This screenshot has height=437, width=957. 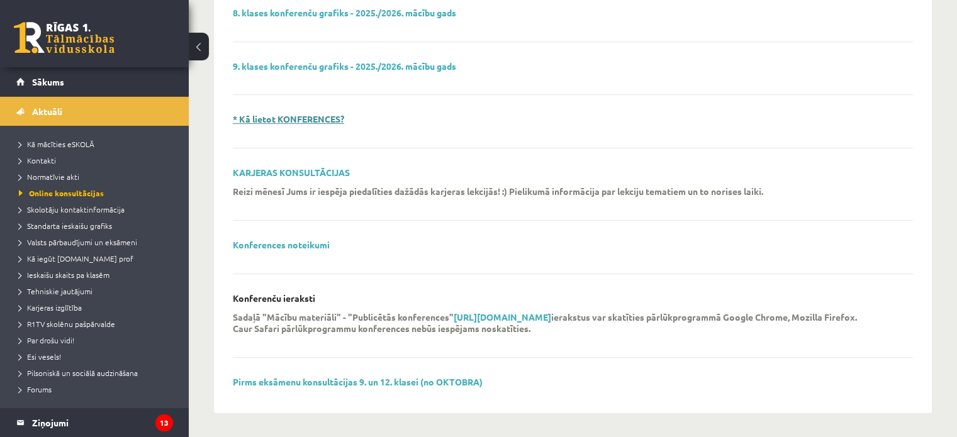 What do you see at coordinates (358, 382) in the screenshot?
I see `a: Pirms eksāmenu konsultācijas 9. un 12. klasei (no OKTOBRA)` at bounding box center [358, 382].